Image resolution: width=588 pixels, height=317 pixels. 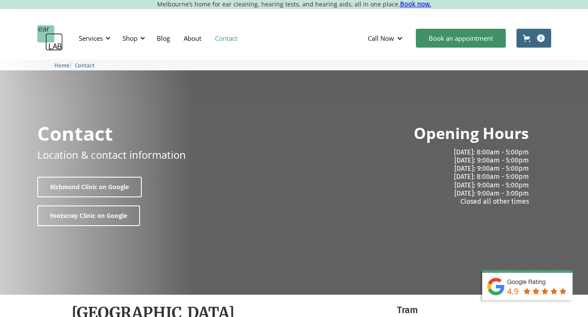 I want to click on a: Footscray Clinic on Google, so click(x=89, y=216).